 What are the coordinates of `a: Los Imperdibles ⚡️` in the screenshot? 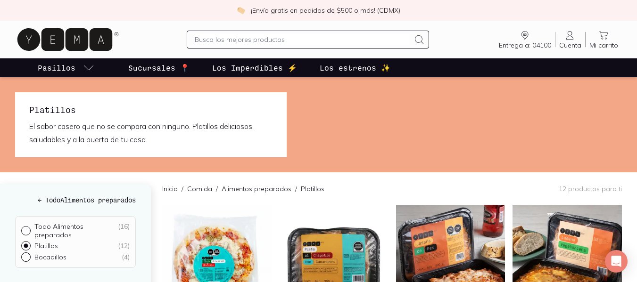 It's located at (254, 68).